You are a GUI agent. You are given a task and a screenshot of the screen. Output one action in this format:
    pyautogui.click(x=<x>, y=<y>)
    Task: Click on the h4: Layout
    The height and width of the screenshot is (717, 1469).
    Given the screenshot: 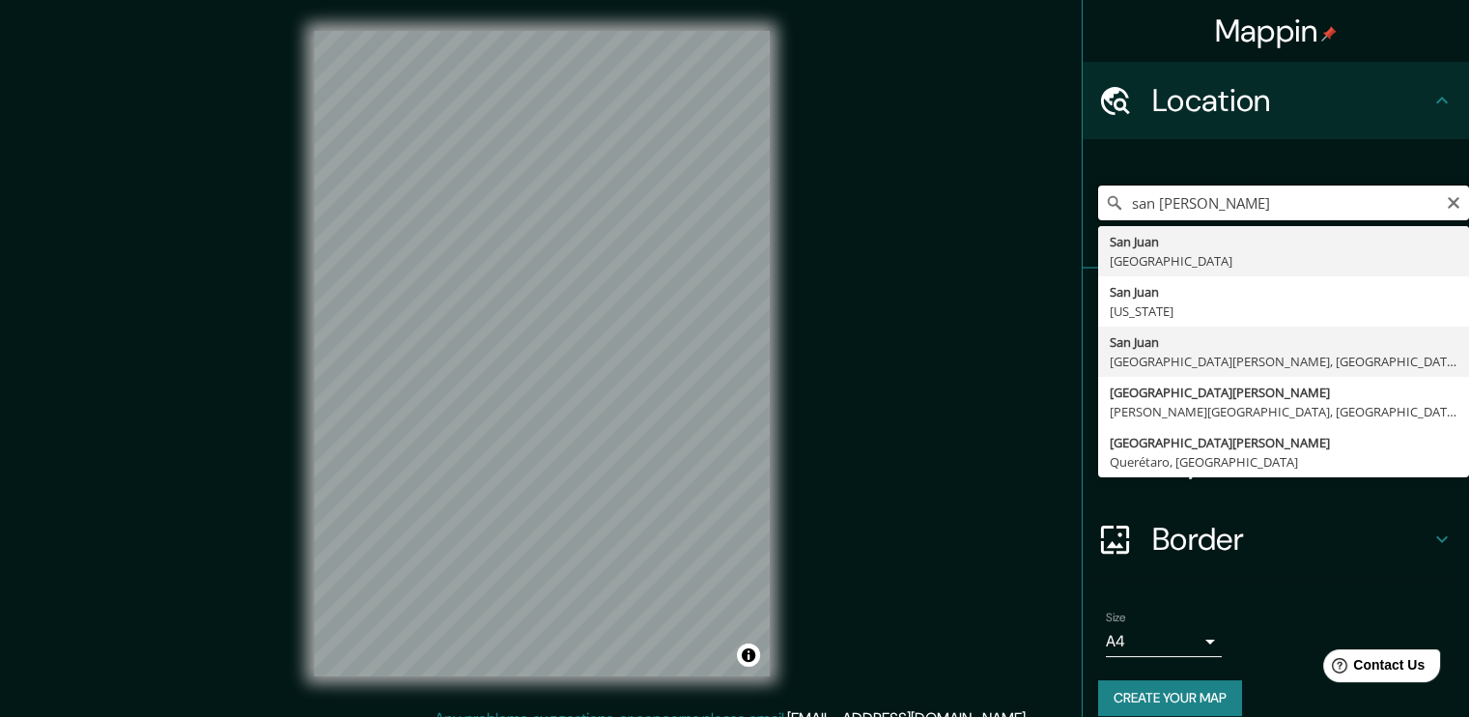 What is the action you would take?
    pyautogui.click(x=1291, y=462)
    